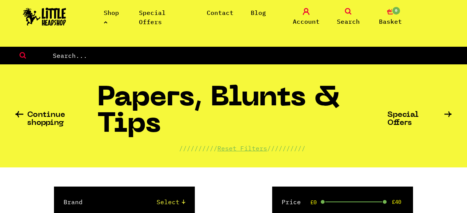 This screenshot has width=467, height=213. What do you see at coordinates (220, 13) in the screenshot?
I see `a: Contact` at bounding box center [220, 13].